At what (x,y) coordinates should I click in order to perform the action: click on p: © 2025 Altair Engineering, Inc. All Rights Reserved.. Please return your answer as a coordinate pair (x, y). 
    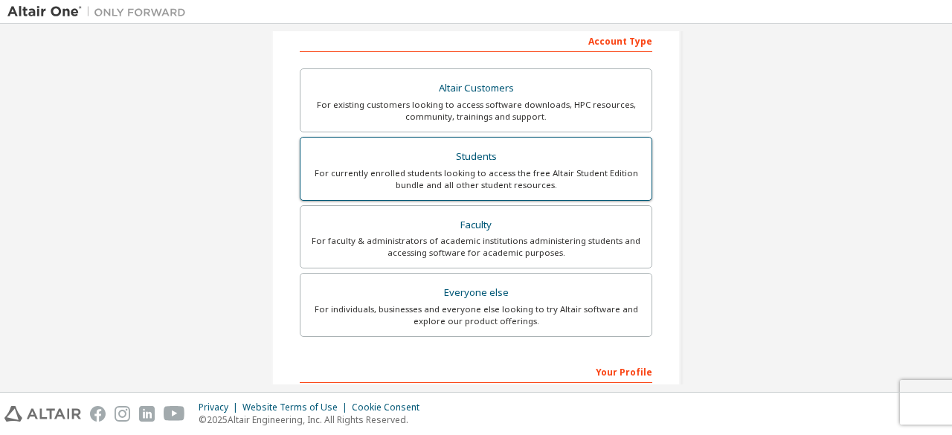
    Looking at the image, I should click on (313, 420).